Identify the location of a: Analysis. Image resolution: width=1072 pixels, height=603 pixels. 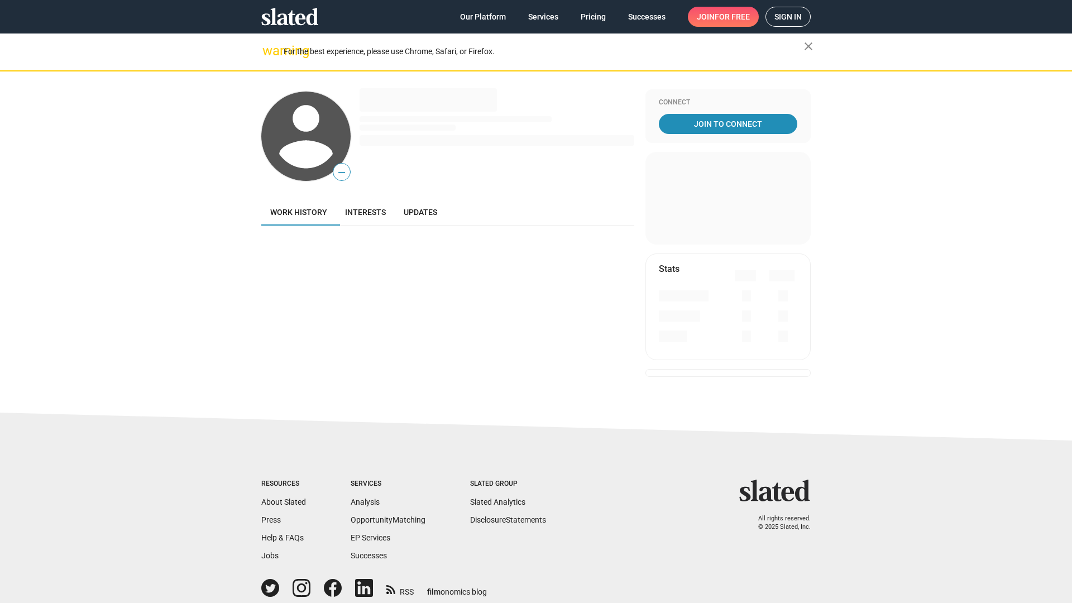
(365, 502).